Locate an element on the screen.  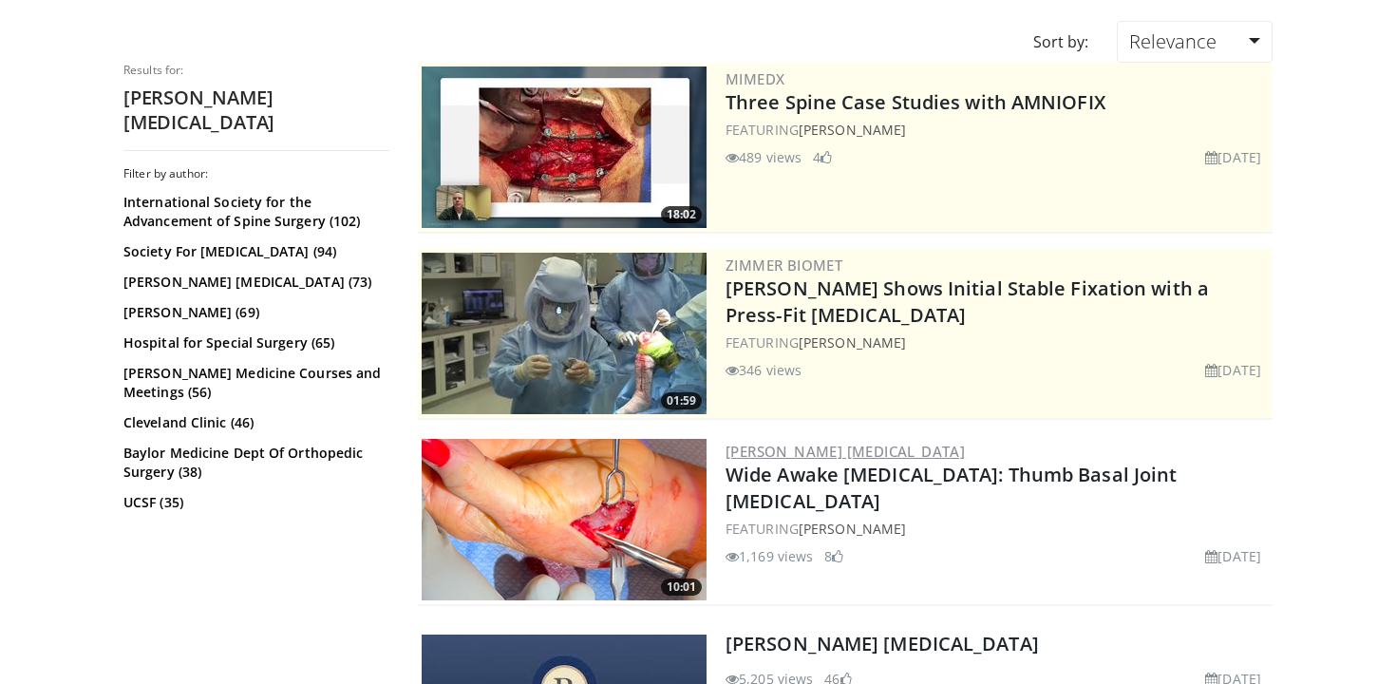
span: Relevance is located at coordinates (1173, 41).